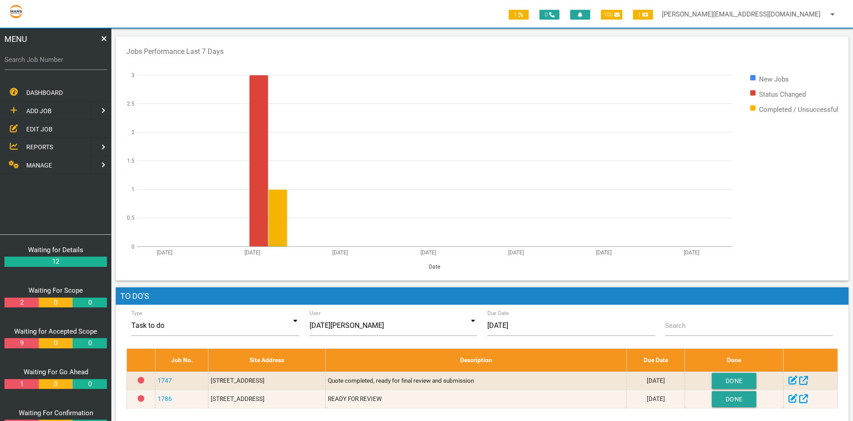 Image resolution: width=853 pixels, height=421 pixels. What do you see at coordinates (56, 290) in the screenshot?
I see `a: Waiting For Scope` at bounding box center [56, 290].